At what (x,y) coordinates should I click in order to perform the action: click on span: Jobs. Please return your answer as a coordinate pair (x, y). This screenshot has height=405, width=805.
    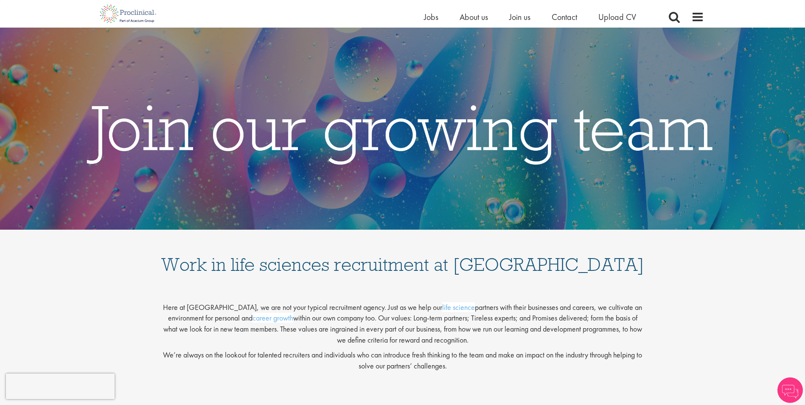
    Looking at the image, I should click on (431, 17).